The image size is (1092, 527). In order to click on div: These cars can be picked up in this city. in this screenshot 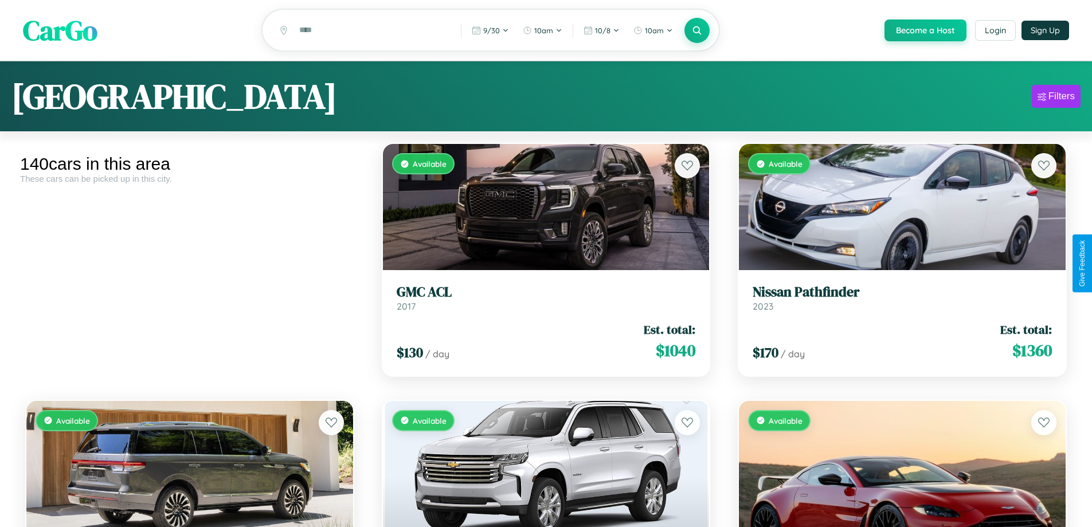, I will do `click(190, 178)`.